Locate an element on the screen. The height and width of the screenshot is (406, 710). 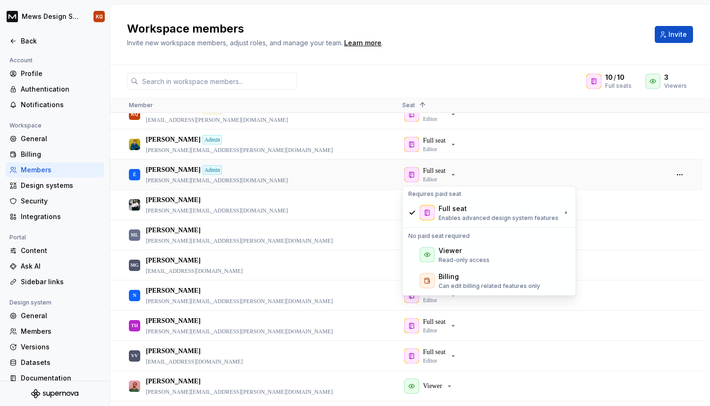
div: Full seats is located at coordinates (620, 86).